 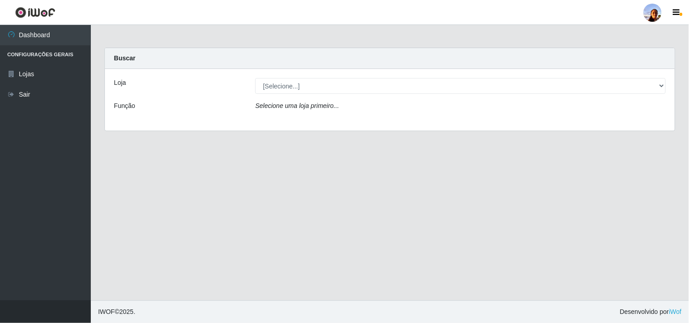 I want to click on span: IWOF, so click(x=106, y=312).